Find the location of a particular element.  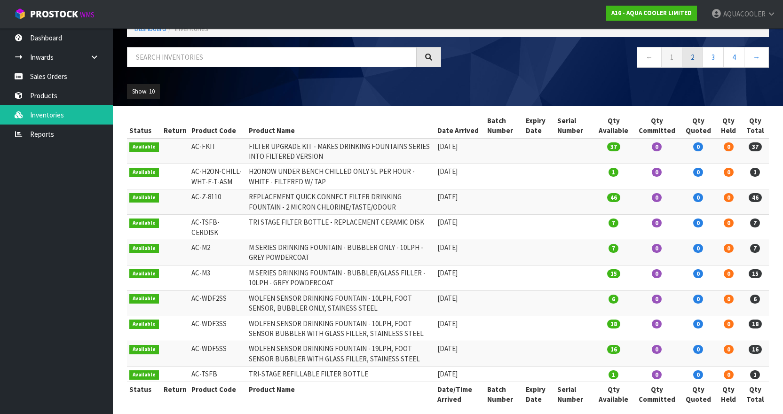

td: AC-WDF2SS is located at coordinates (218, 303).